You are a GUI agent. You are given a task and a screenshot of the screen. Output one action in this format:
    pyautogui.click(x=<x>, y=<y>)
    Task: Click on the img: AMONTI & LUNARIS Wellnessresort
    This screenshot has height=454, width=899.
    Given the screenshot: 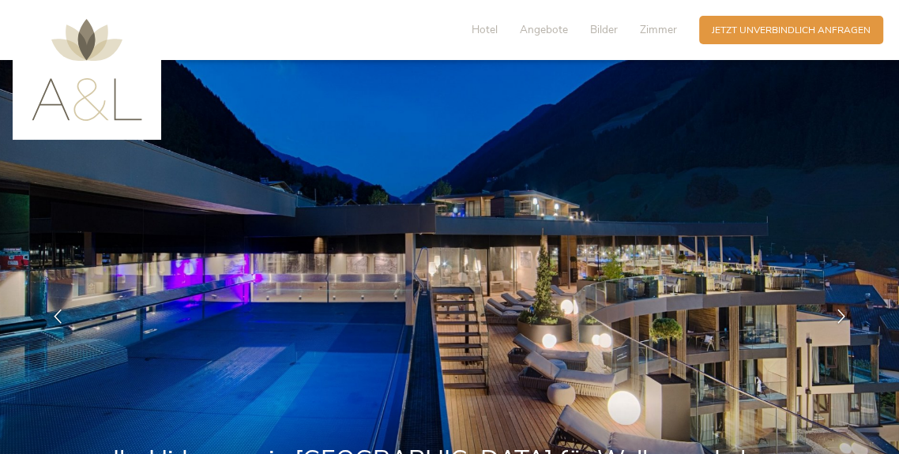 What is the action you would take?
    pyautogui.click(x=87, y=70)
    